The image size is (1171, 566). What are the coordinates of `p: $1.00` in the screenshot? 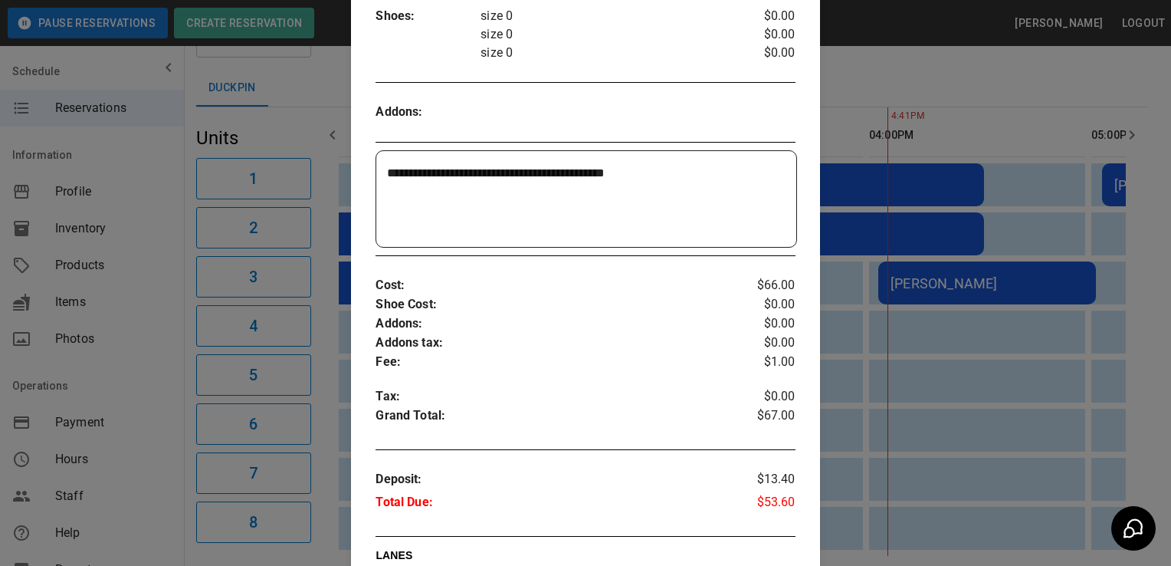 It's located at (759, 362).